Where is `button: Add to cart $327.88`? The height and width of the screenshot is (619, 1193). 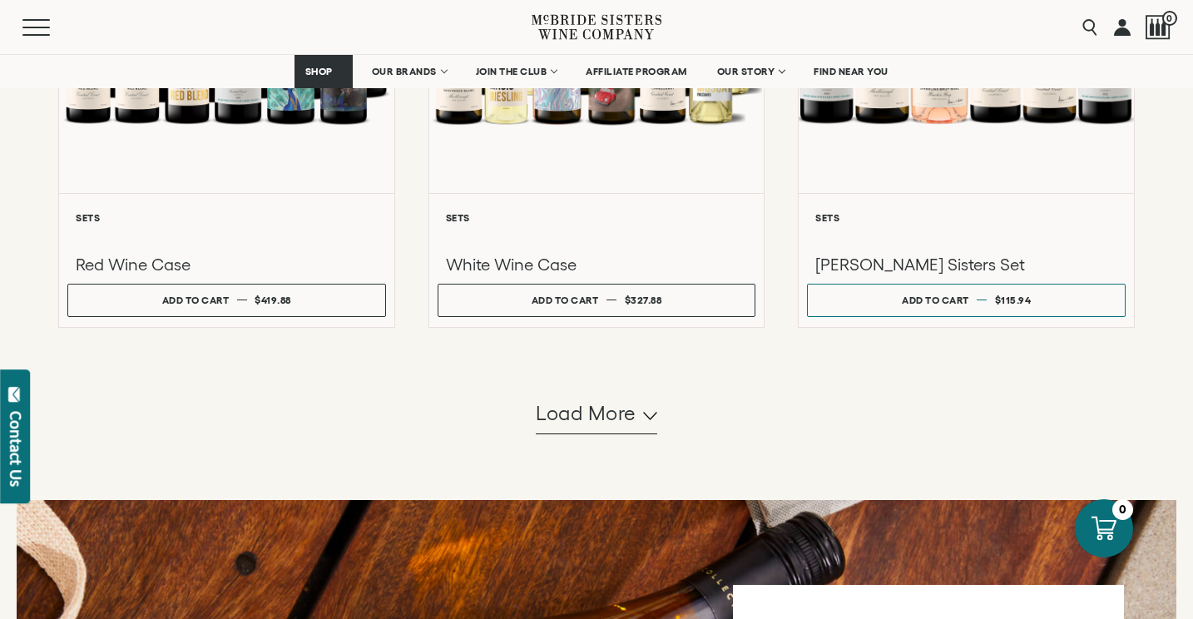
button: Add to cart $327.88 is located at coordinates (596, 300).